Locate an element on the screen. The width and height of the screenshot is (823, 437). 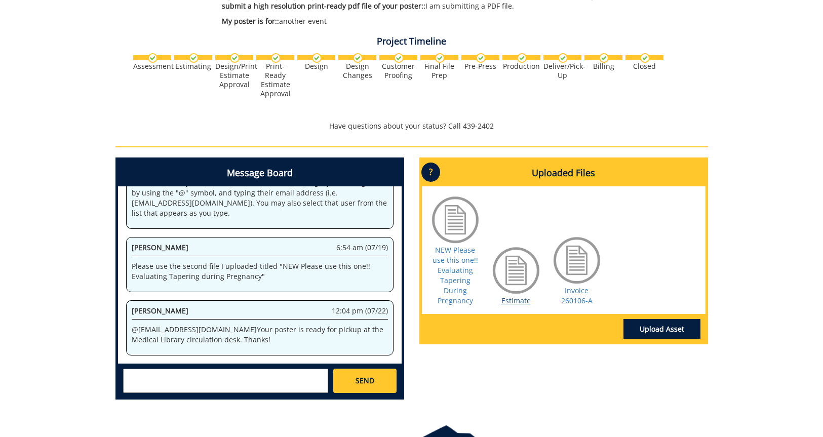
a: Upload Asset is located at coordinates (662, 329).